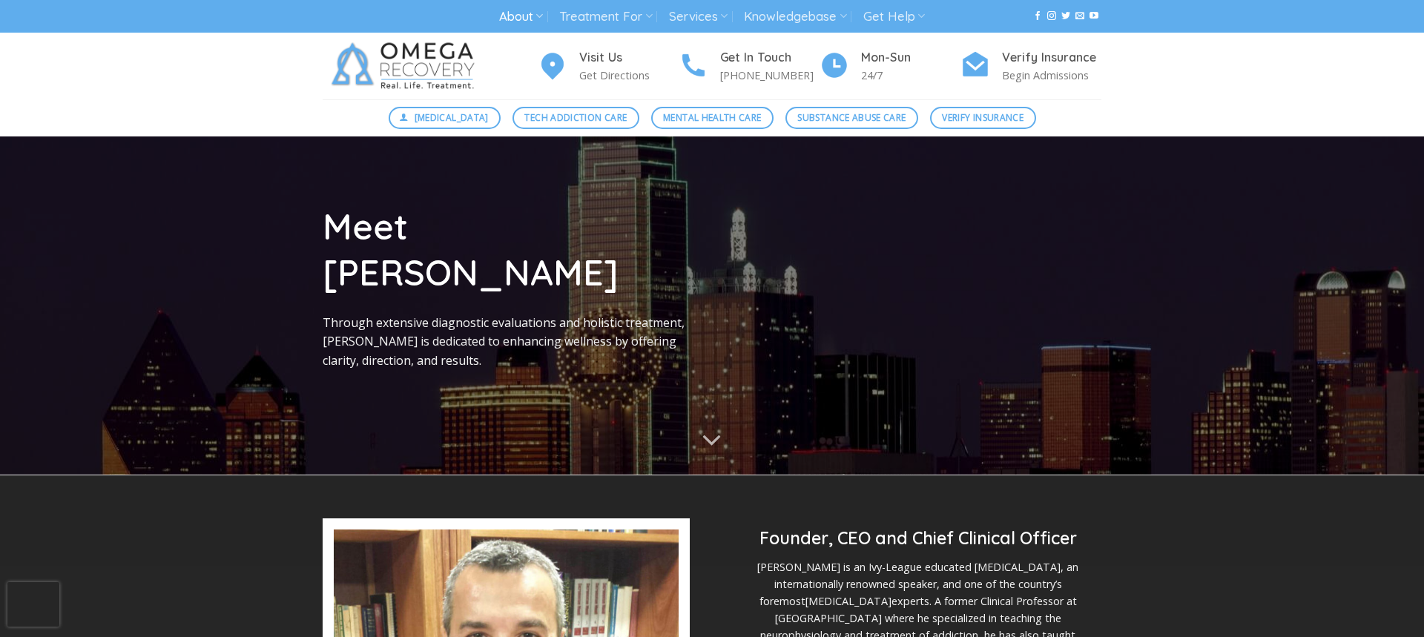 This screenshot has width=1424, height=637. What do you see at coordinates (911, 58) in the screenshot?
I see `h4: Mon-Sun` at bounding box center [911, 58].